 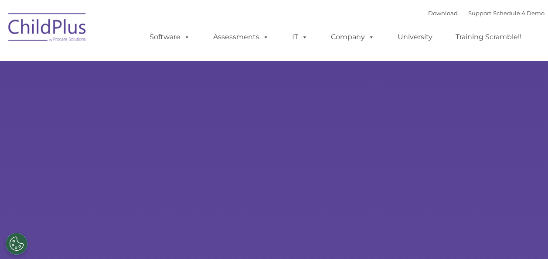 What do you see at coordinates (241, 37) in the screenshot?
I see `a: Assessments` at bounding box center [241, 37].